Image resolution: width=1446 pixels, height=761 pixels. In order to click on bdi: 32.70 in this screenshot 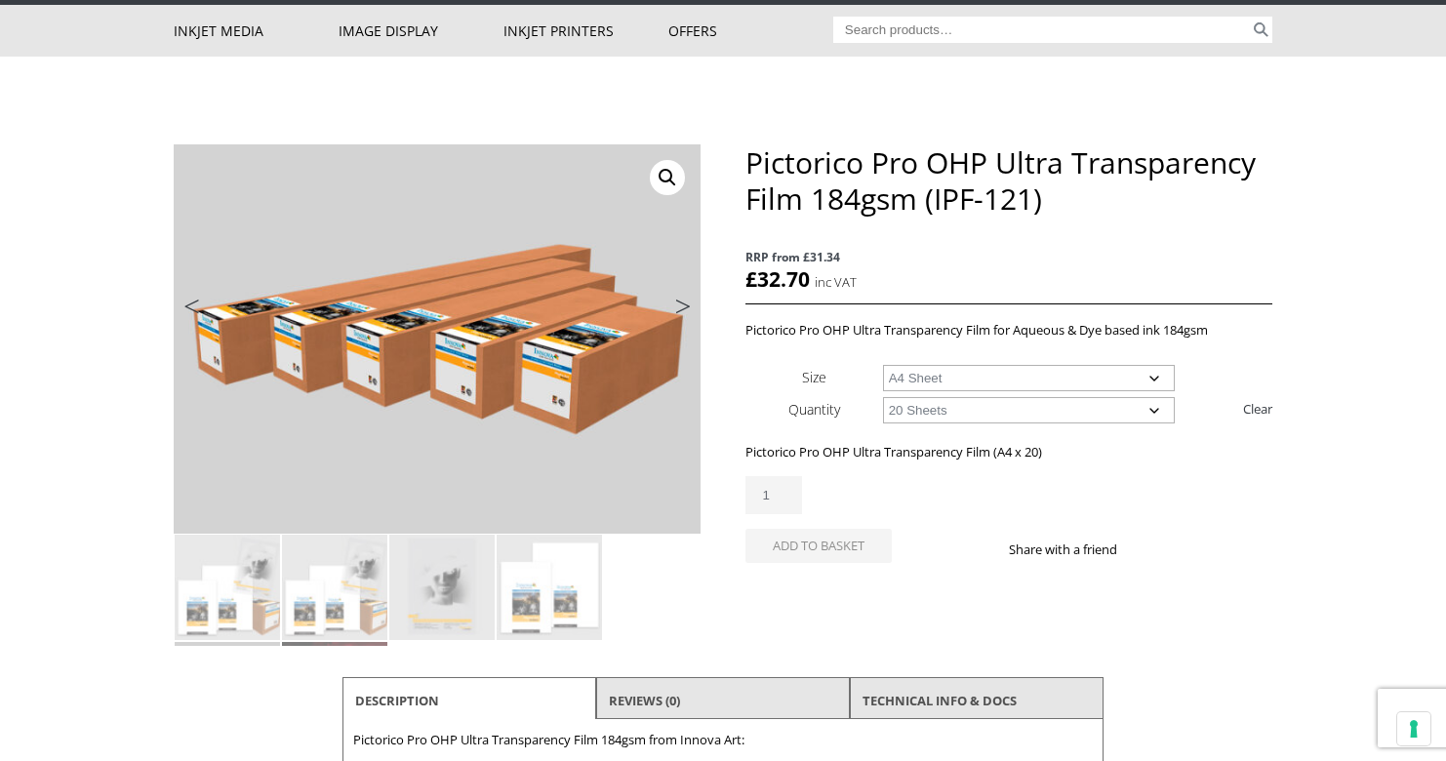, I will do `click(778, 279)`.